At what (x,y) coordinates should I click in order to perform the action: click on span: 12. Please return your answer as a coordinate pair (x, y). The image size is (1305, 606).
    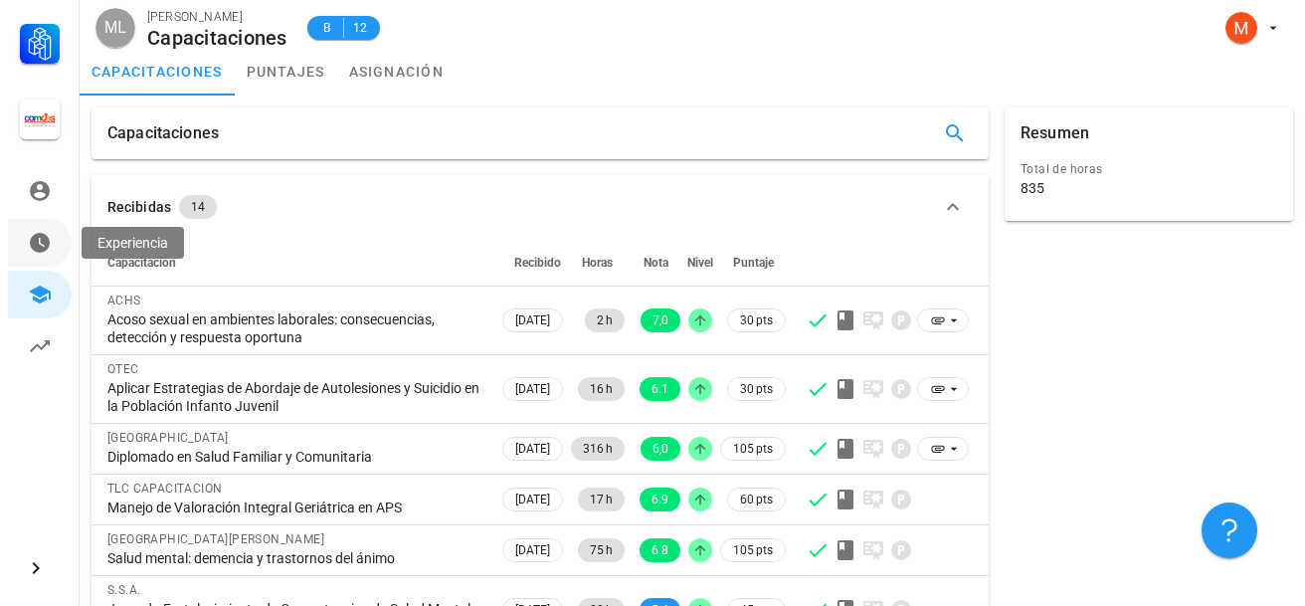
    Looking at the image, I should click on (360, 28).